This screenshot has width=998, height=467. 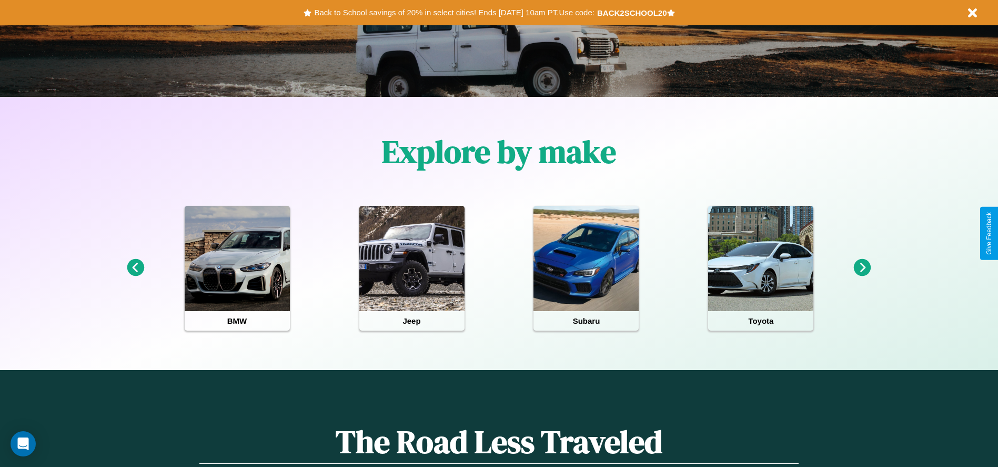 What do you see at coordinates (412, 321) in the screenshot?
I see `h4: Jeep` at bounding box center [412, 321].